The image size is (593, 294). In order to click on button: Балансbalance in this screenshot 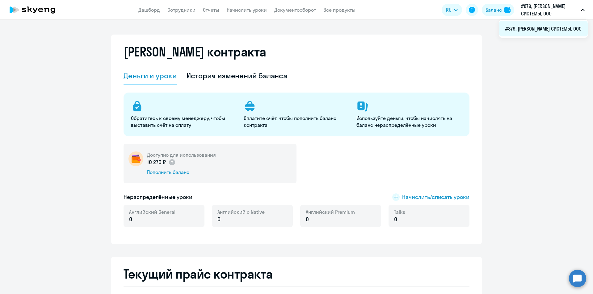, I will do `click(498, 10)`.